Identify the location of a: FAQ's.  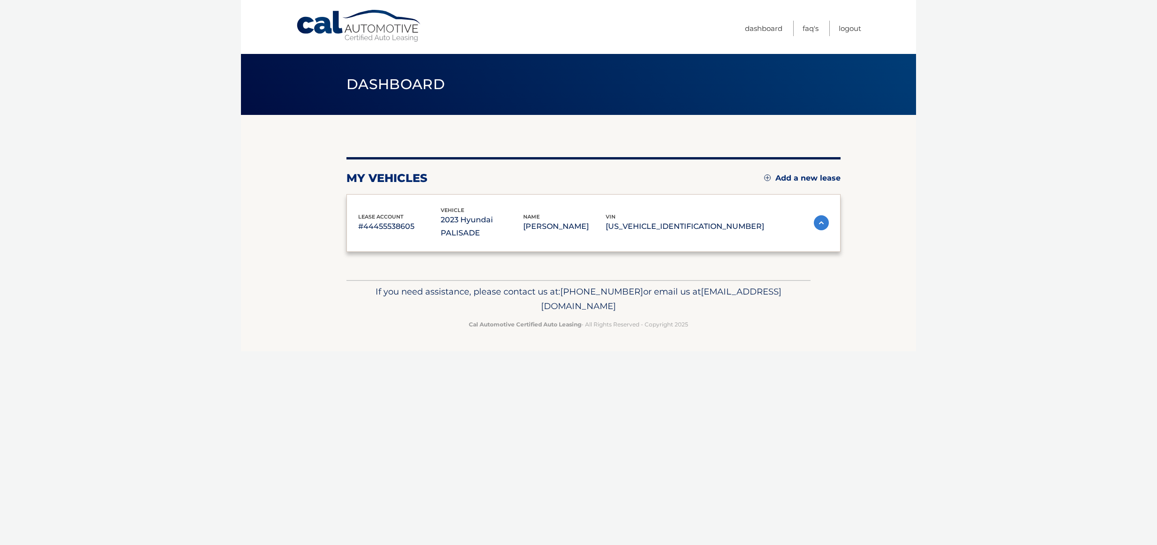
(811, 28).